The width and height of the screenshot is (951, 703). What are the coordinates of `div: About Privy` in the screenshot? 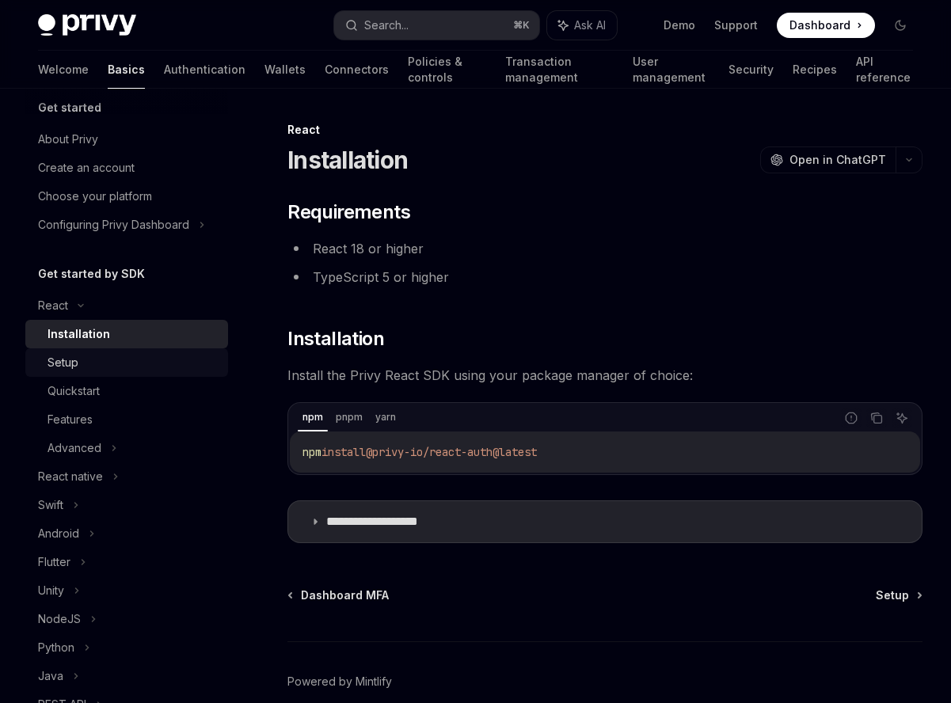 It's located at (68, 139).